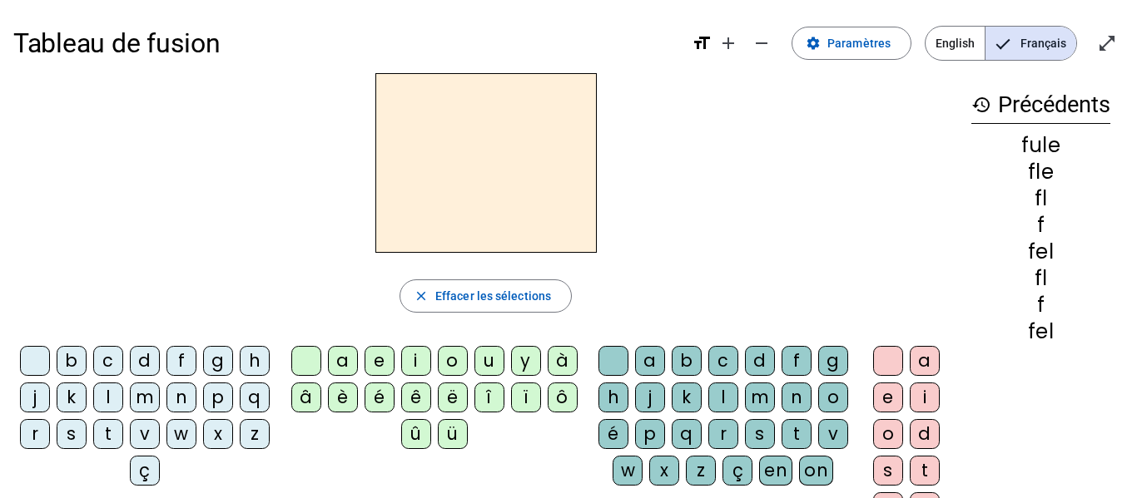 The height and width of the screenshot is (498, 1137). Describe the element at coordinates (955, 43) in the screenshot. I see `span: English` at that location.